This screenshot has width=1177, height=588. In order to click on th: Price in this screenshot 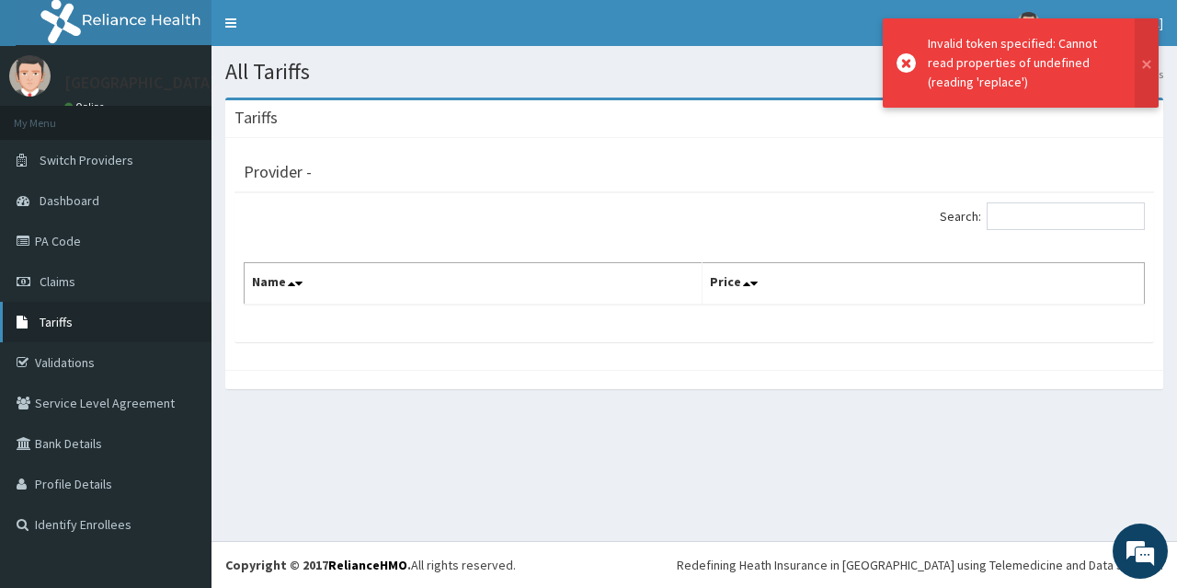, I will do `click(924, 284)`.